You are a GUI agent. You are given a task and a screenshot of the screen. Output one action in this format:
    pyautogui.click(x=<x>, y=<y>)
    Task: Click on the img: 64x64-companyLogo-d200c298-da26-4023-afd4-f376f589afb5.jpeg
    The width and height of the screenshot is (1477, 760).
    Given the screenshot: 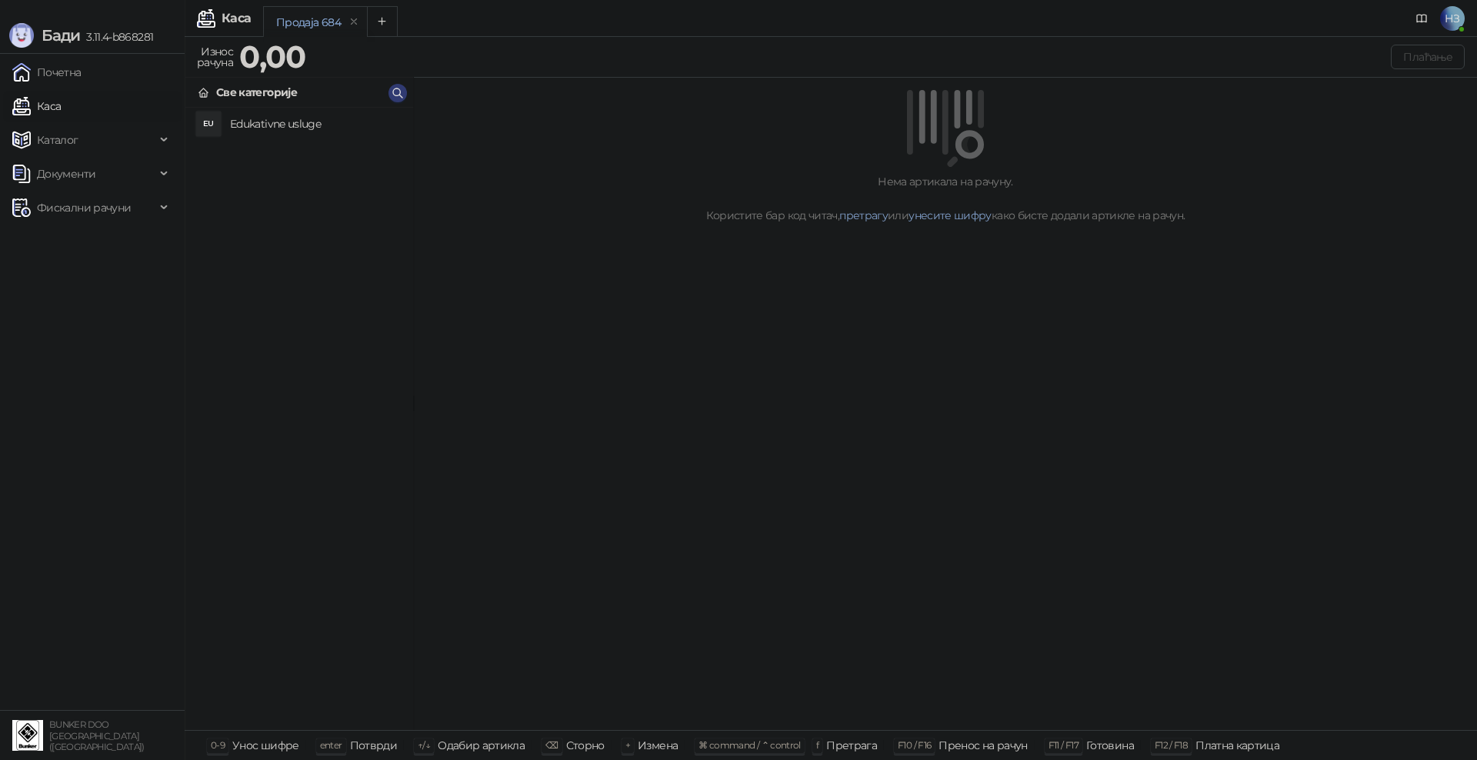 What is the action you would take?
    pyautogui.click(x=28, y=736)
    